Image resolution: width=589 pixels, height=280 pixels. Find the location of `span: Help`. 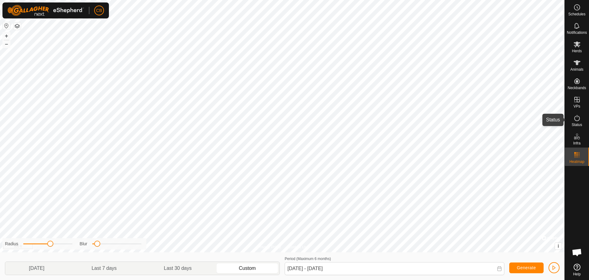

span: Help is located at coordinates (577, 274).